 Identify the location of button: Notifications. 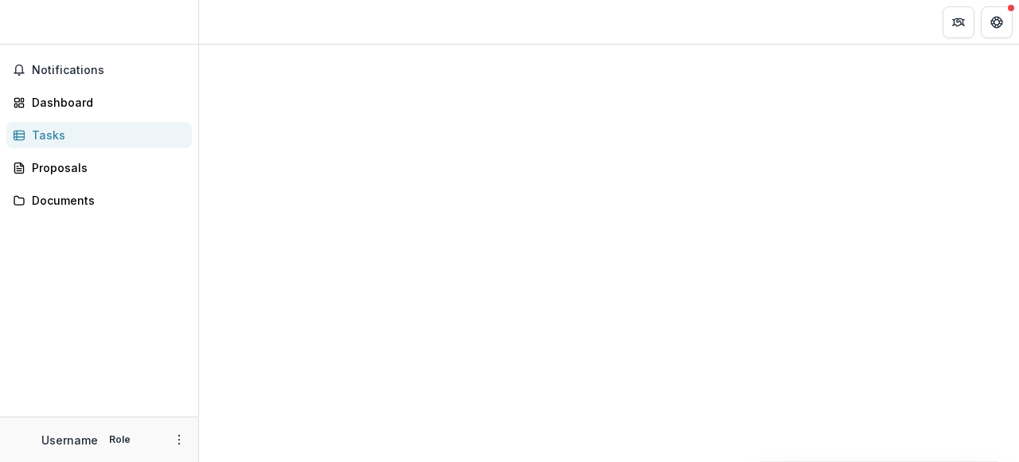
(99, 70).